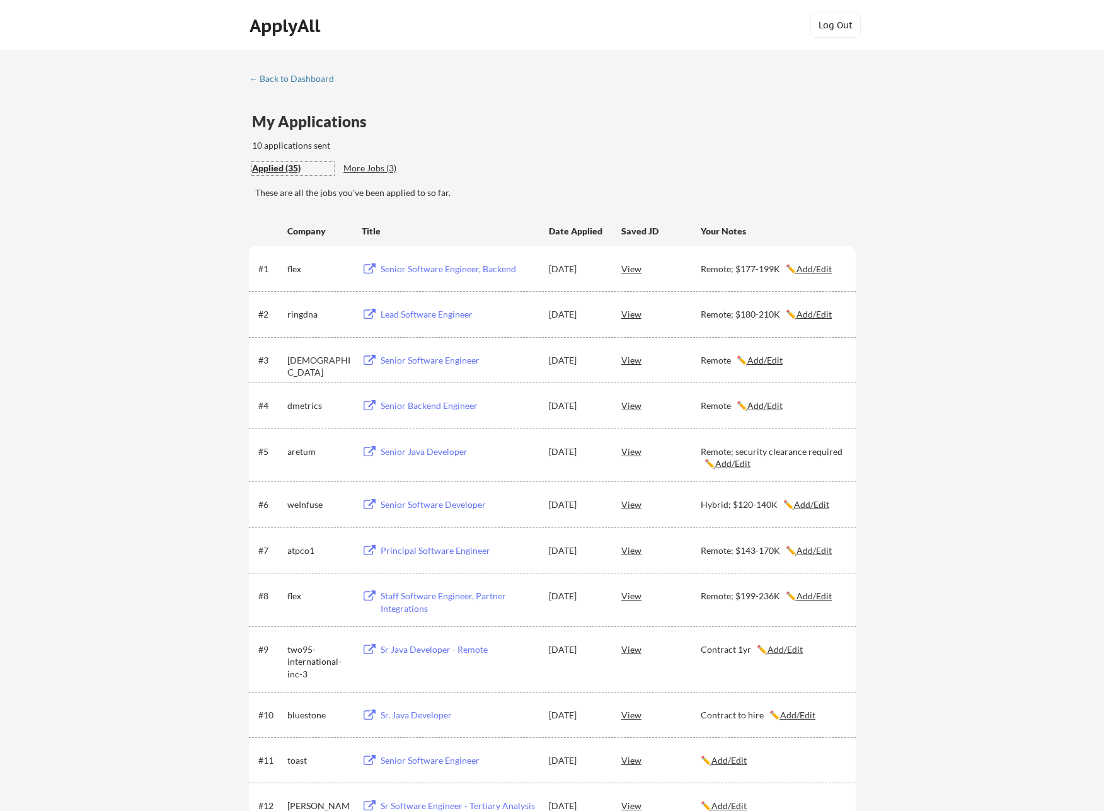 This screenshot has height=811, width=1104. I want to click on div: Senior Java Developer, so click(459, 452).